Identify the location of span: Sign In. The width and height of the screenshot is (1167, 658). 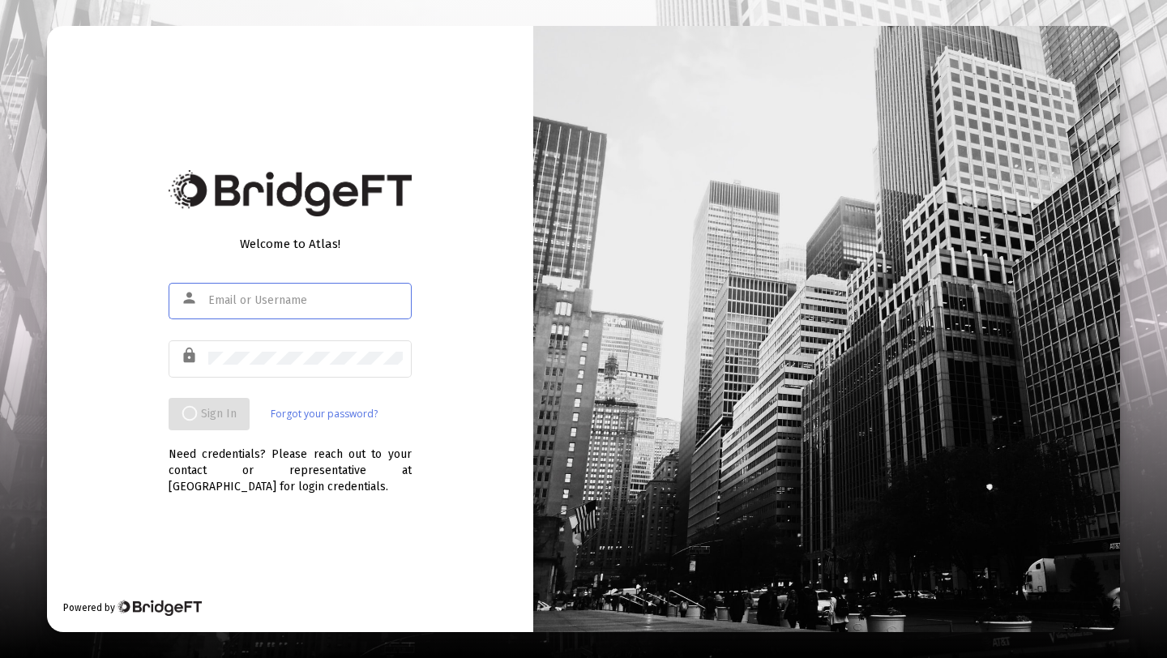
(209, 413).